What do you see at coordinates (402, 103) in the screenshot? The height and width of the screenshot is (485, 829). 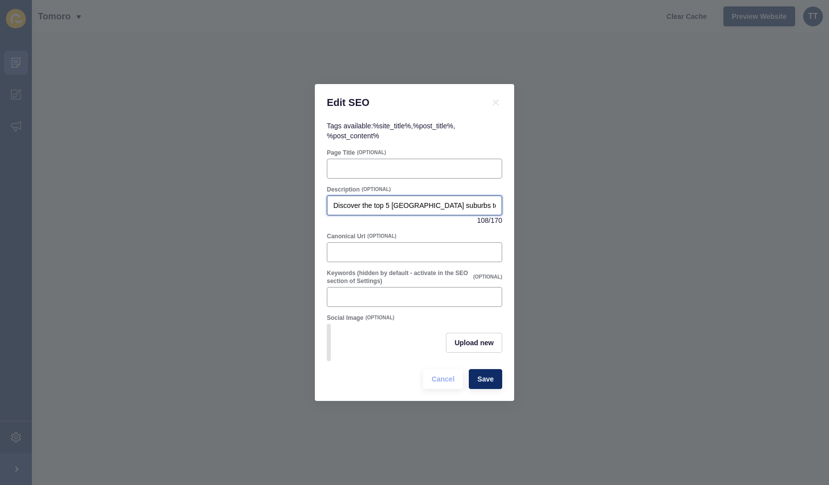 I see `h1: Edit SEO` at bounding box center [402, 103].